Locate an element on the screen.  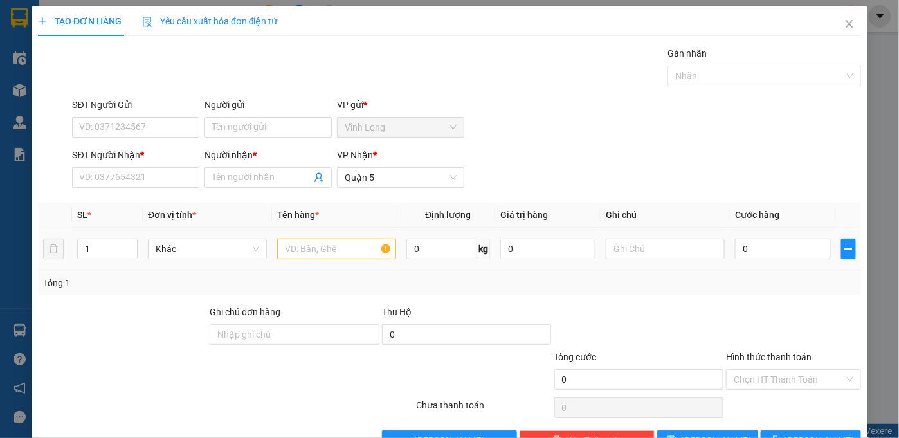
span: kg is located at coordinates (483, 249).